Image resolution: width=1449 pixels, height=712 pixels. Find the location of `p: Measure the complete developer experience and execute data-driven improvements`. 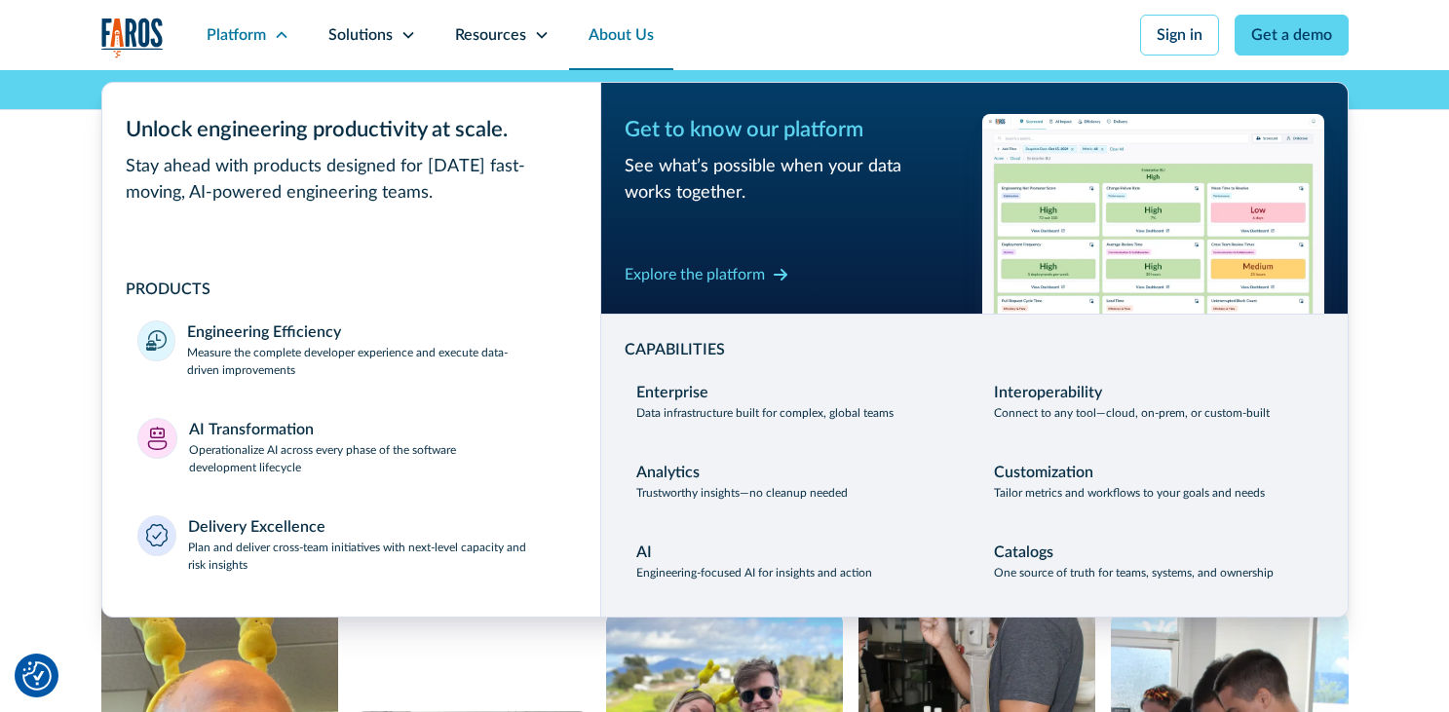

p: Measure the complete developer experience and execute data-driven improvements is located at coordinates (376, 361).